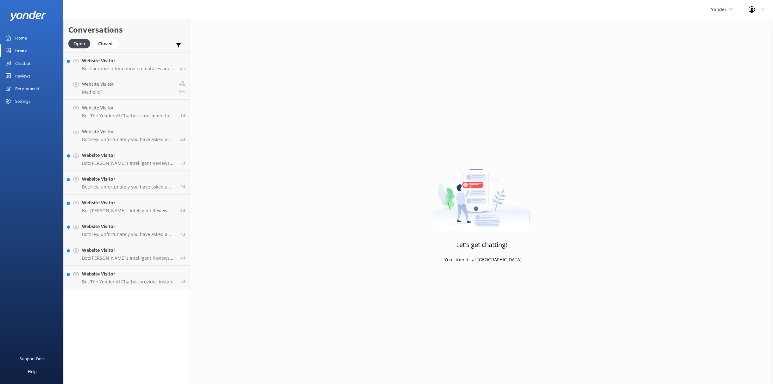 The width and height of the screenshot is (773, 384). I want to click on span: Sep 06 2025 03:48am (UTC +12:00) Pacific/Auckland, so click(183, 163).